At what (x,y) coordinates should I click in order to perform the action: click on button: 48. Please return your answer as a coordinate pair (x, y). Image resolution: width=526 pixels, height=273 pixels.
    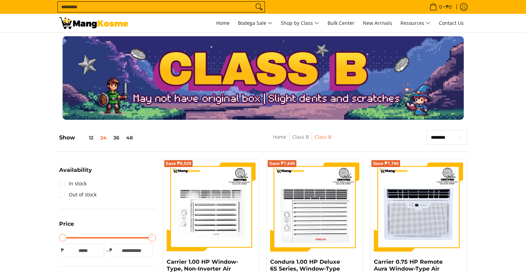
    Looking at the image, I should click on (129, 138).